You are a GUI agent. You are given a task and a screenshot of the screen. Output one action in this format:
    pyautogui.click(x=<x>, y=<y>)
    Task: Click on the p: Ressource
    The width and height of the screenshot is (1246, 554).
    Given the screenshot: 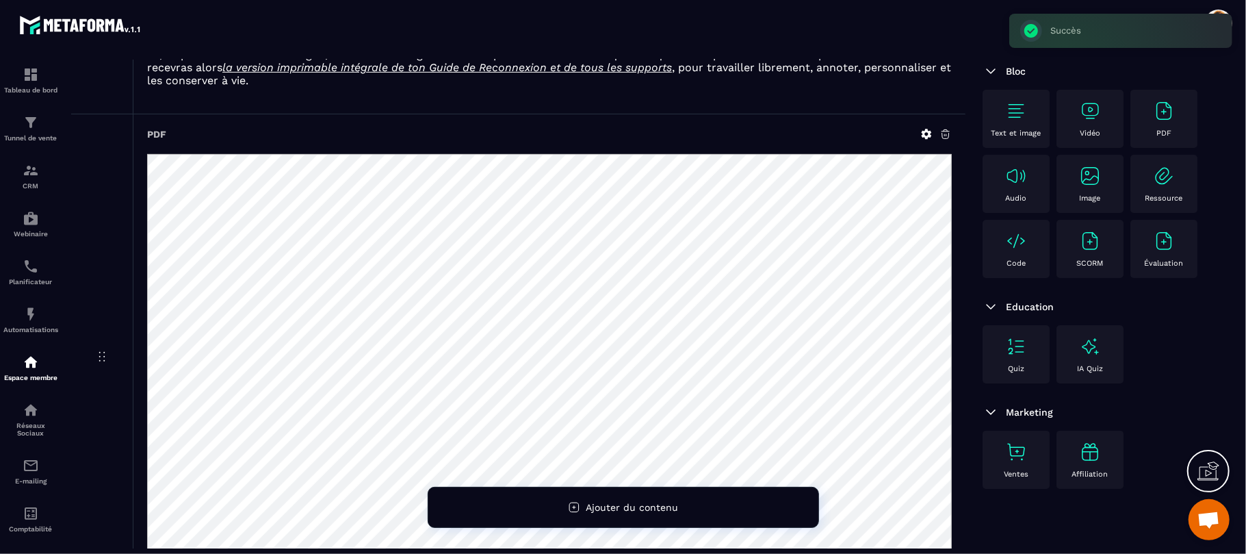 What is the action you would take?
    pyautogui.click(x=1164, y=198)
    